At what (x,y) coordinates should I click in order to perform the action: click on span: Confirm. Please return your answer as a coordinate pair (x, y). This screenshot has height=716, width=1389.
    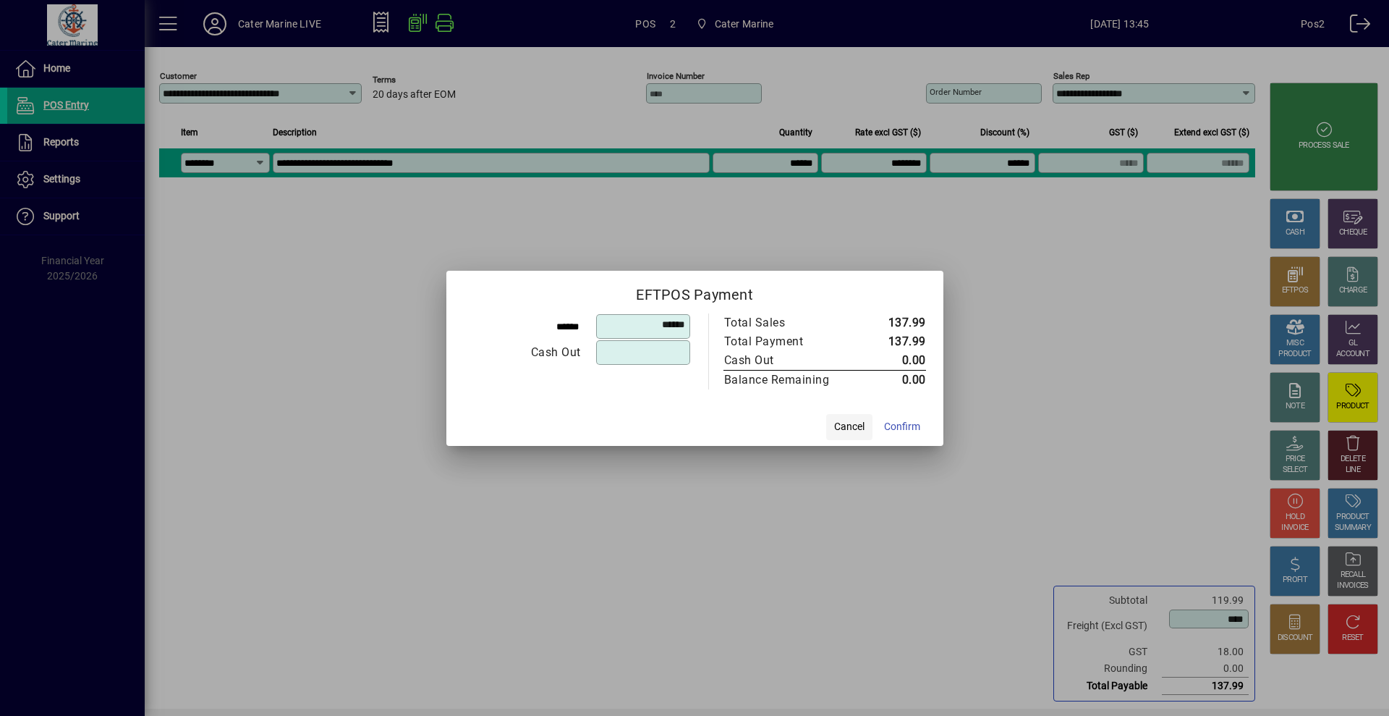
    Looking at the image, I should click on (902, 426).